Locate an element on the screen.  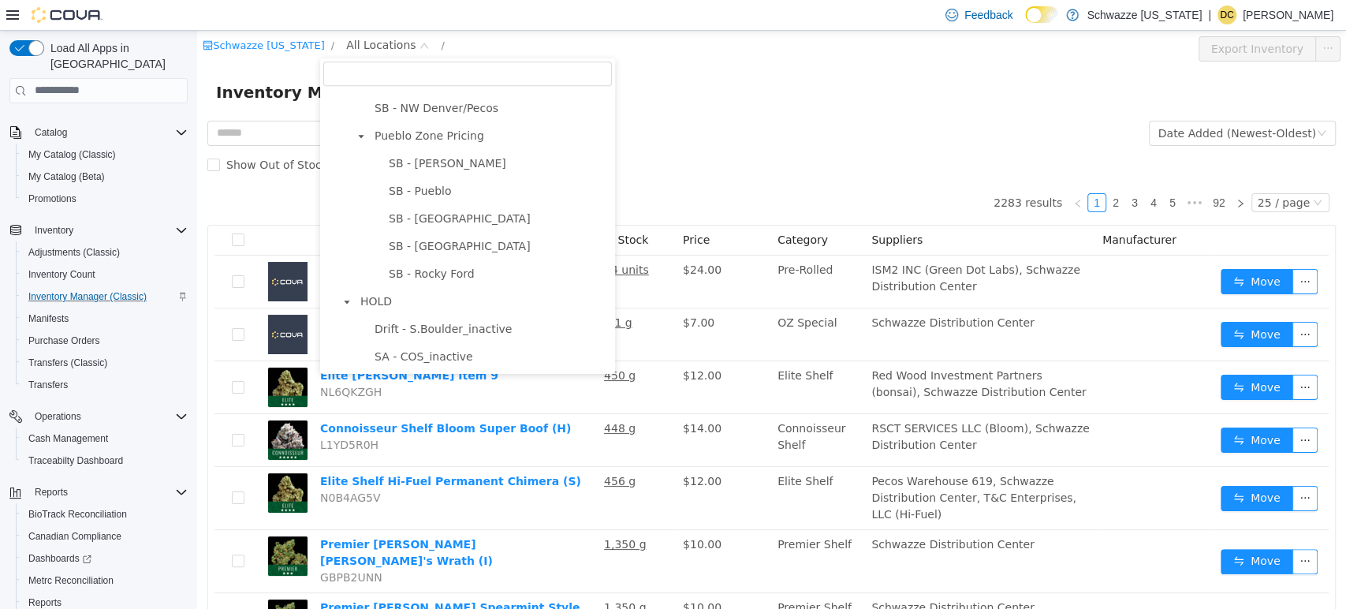
li: Next 5 Pages is located at coordinates (997, 172).